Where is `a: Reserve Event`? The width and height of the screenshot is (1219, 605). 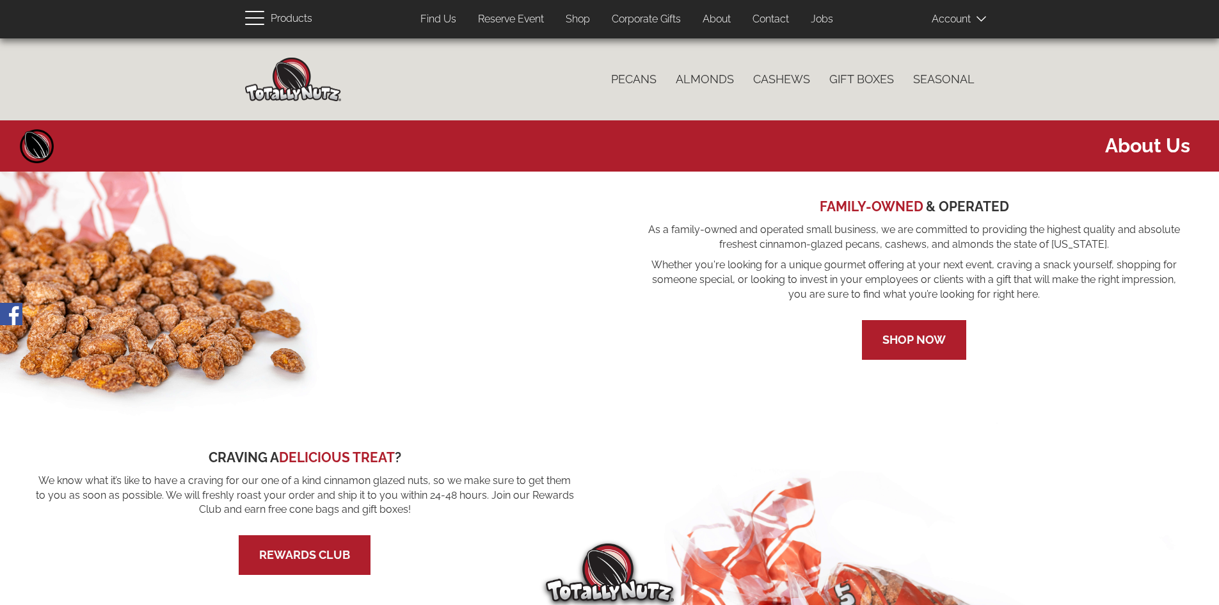
a: Reserve Event is located at coordinates (511, 19).